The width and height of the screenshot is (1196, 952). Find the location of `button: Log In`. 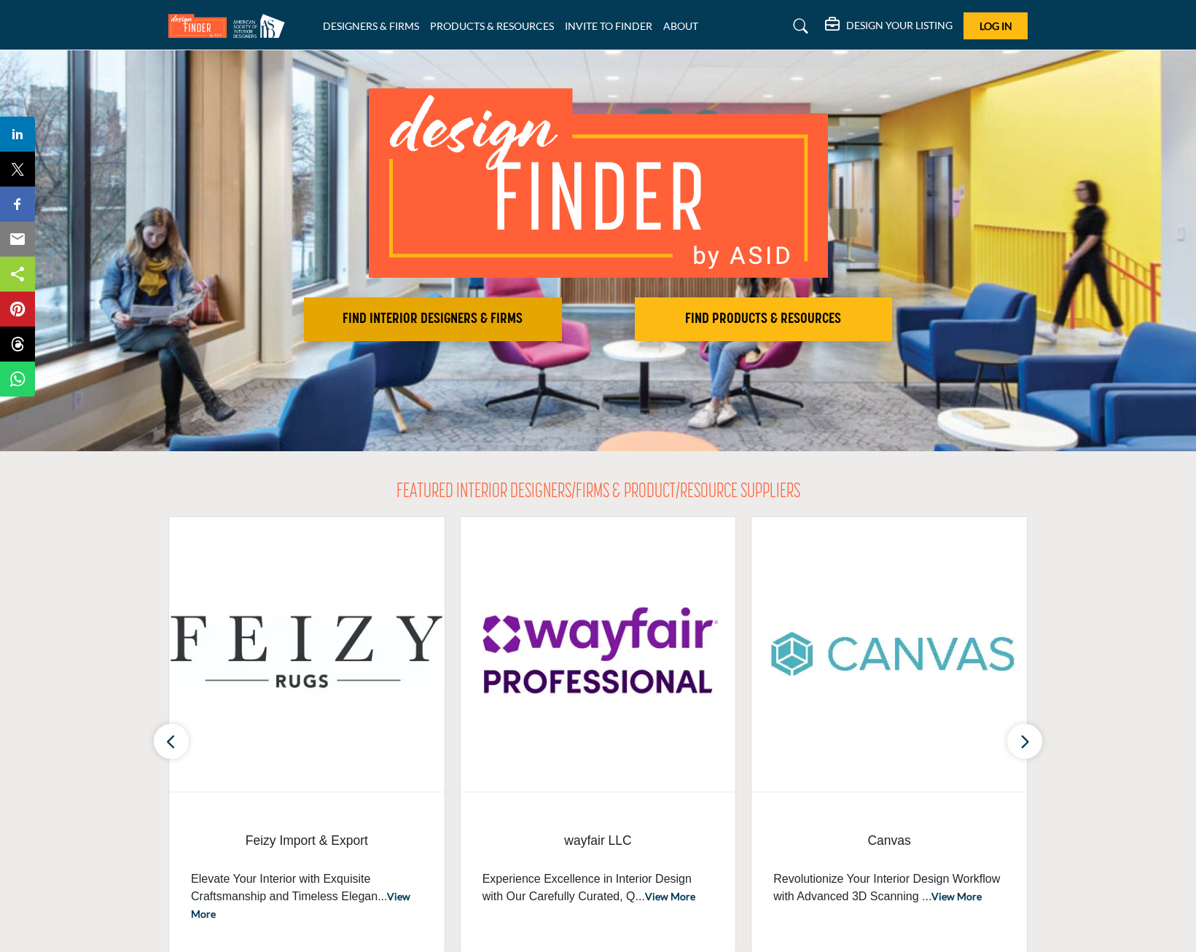

button: Log In is located at coordinates (995, 26).